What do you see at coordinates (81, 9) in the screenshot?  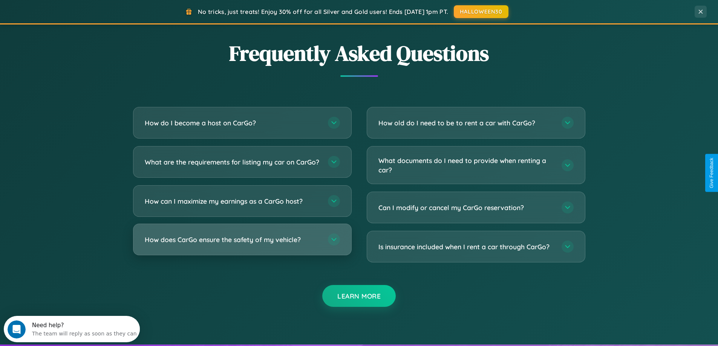 I see `div: Need help?` at bounding box center [81, 9].